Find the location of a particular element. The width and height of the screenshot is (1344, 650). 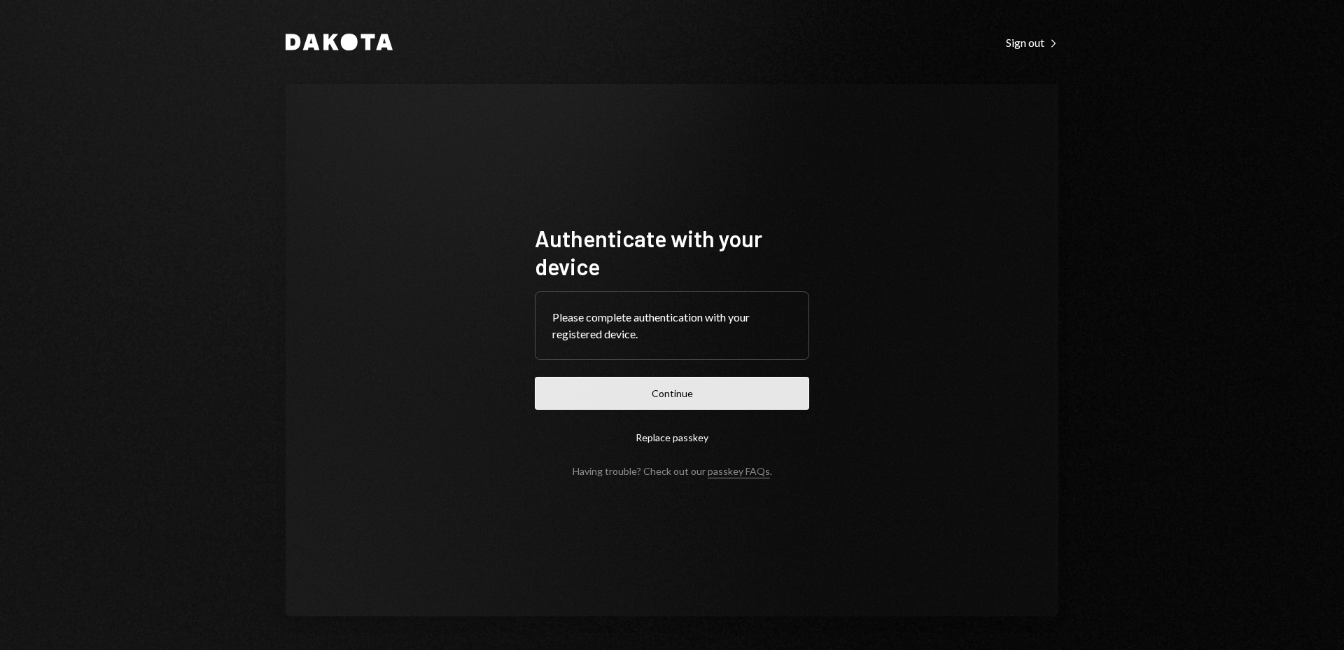

button: Replace passkey is located at coordinates (672, 437).